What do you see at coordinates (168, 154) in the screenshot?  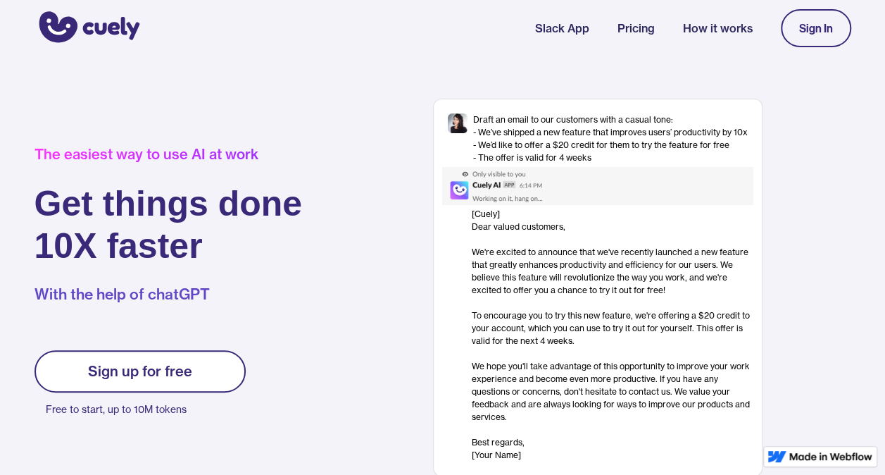 I see `div: The easiest way to use AI at work` at bounding box center [168, 154].